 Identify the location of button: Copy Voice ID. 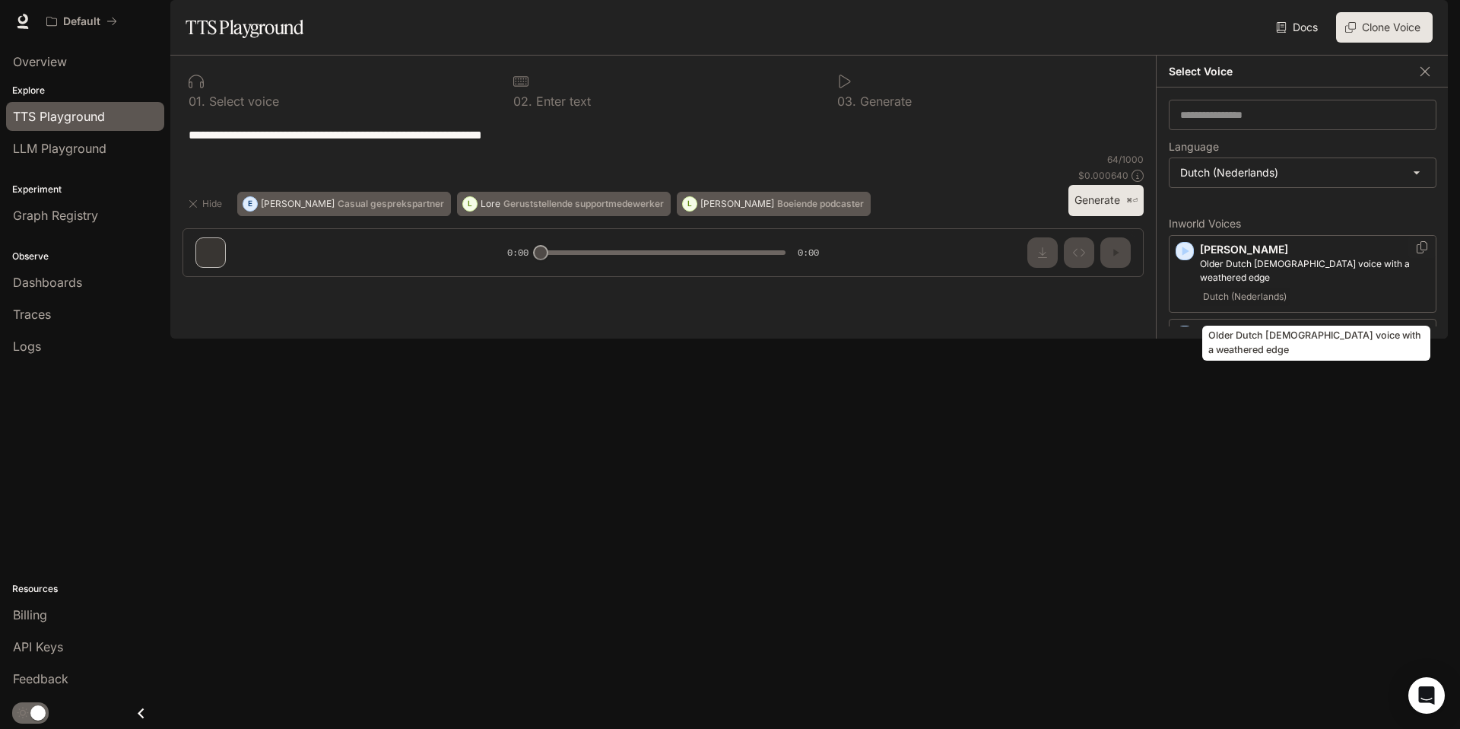
(1422, 247).